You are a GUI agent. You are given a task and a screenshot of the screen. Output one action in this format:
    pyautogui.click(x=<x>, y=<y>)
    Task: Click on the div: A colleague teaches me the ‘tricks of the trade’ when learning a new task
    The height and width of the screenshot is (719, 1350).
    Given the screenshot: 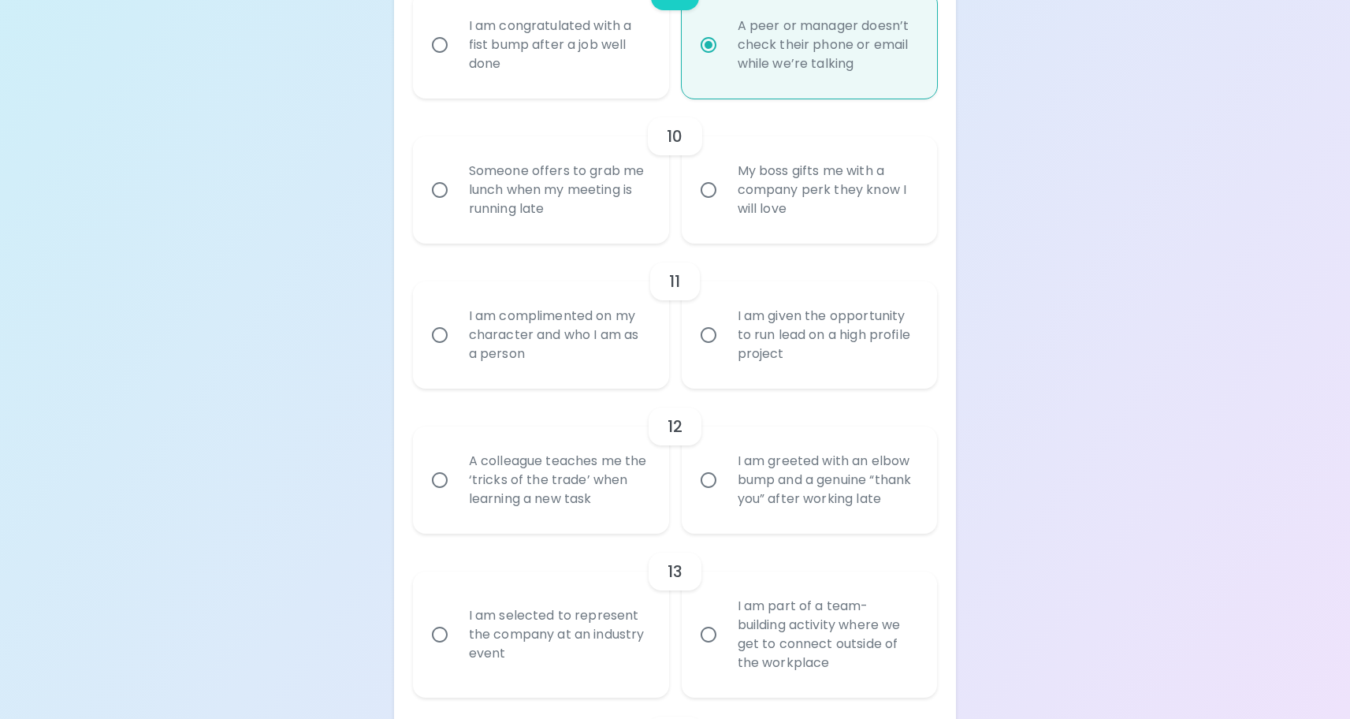 What is the action you would take?
    pyautogui.click(x=558, y=480)
    